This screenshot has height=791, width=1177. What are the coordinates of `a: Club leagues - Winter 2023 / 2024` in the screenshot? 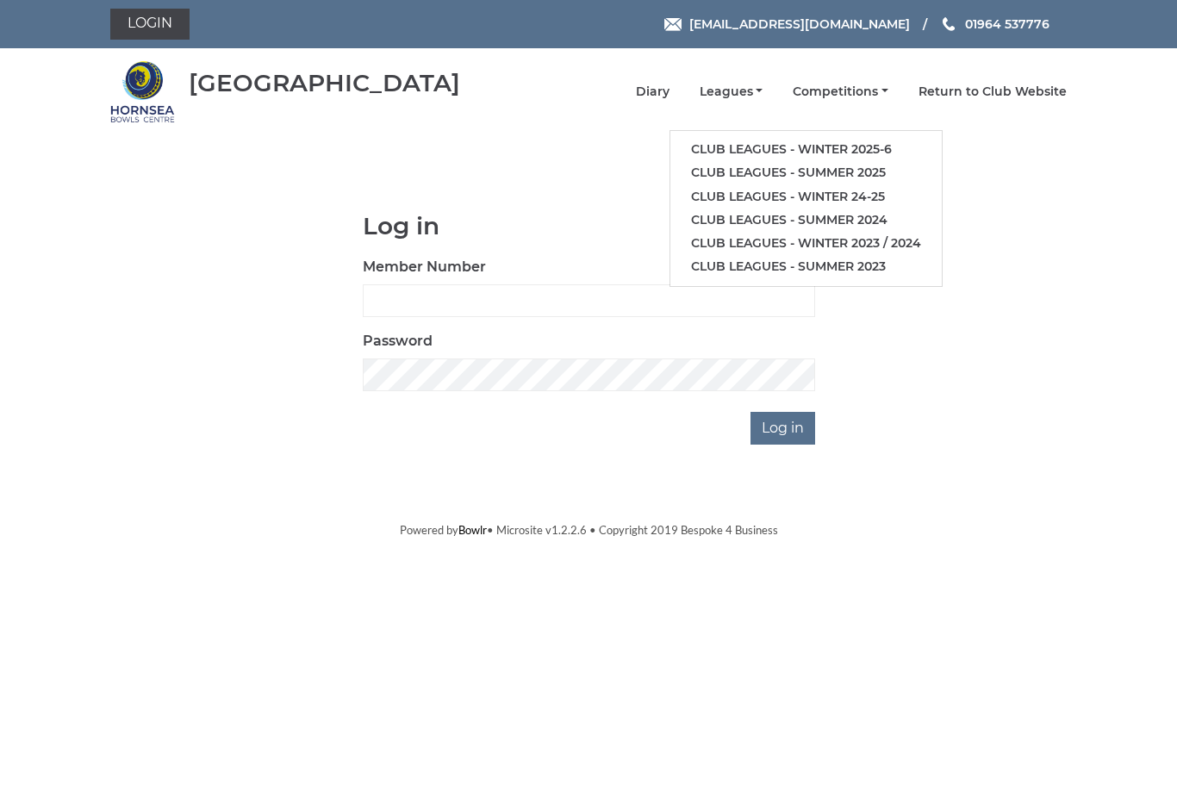 It's located at (806, 243).